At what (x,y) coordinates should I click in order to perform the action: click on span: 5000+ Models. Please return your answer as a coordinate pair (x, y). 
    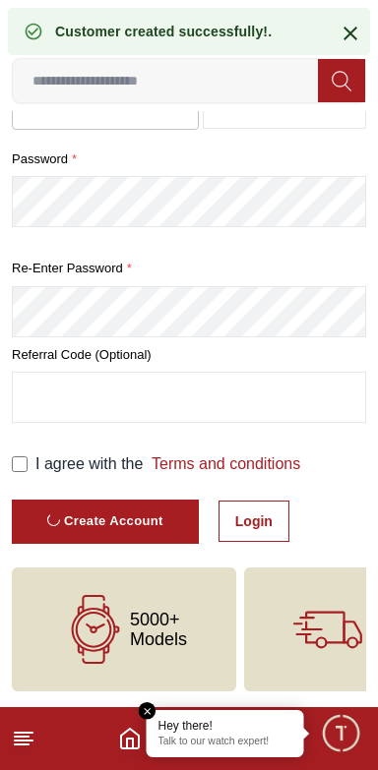
    Looking at the image, I should click on (158, 629).